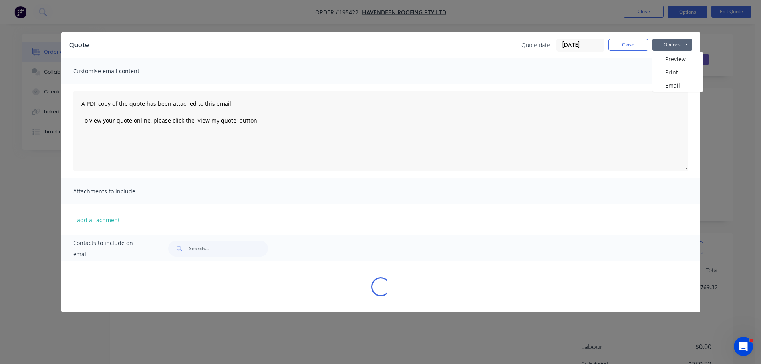 The width and height of the screenshot is (761, 364). Describe the element at coordinates (536, 45) in the screenshot. I see `span: Quote date` at that location.